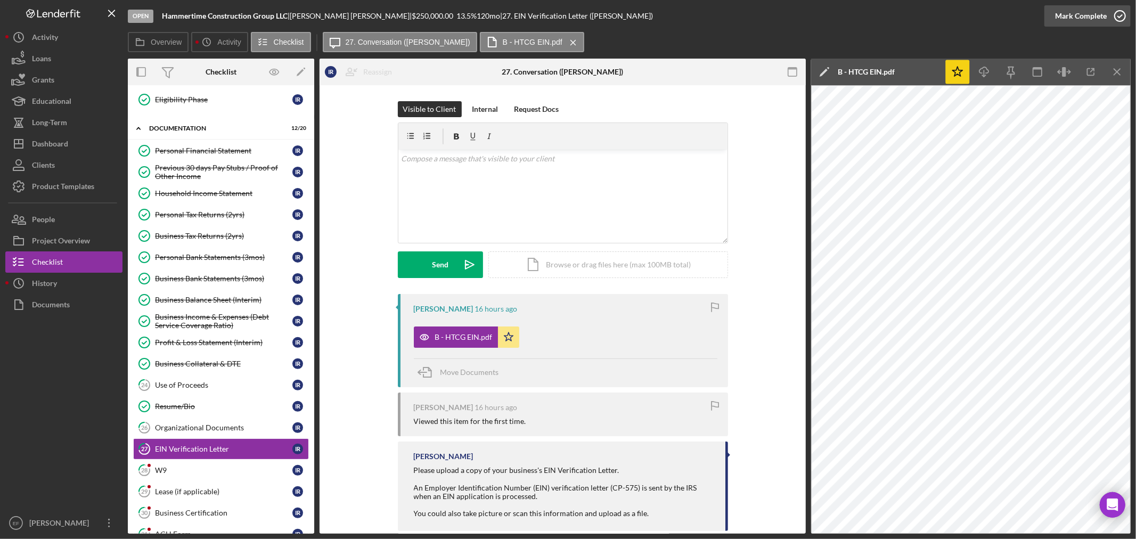 The image size is (1136, 539). Describe the element at coordinates (51, 306) in the screenshot. I see `div: Documents` at that location.